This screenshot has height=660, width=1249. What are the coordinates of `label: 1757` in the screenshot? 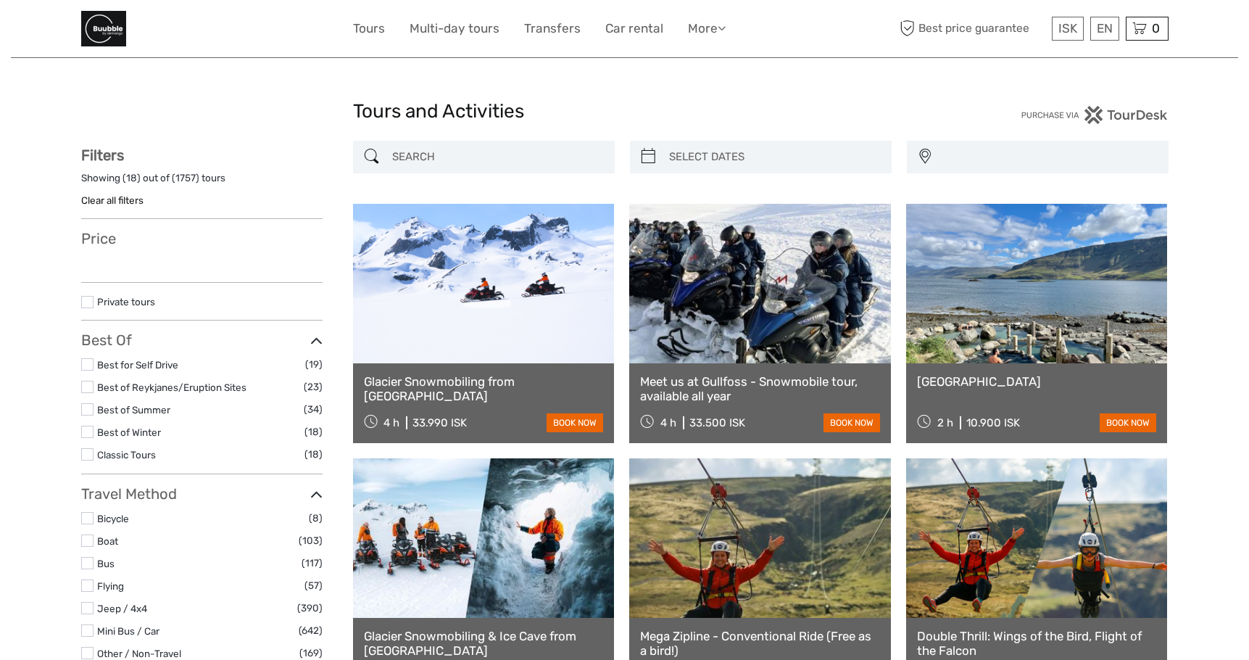 It's located at (186, 178).